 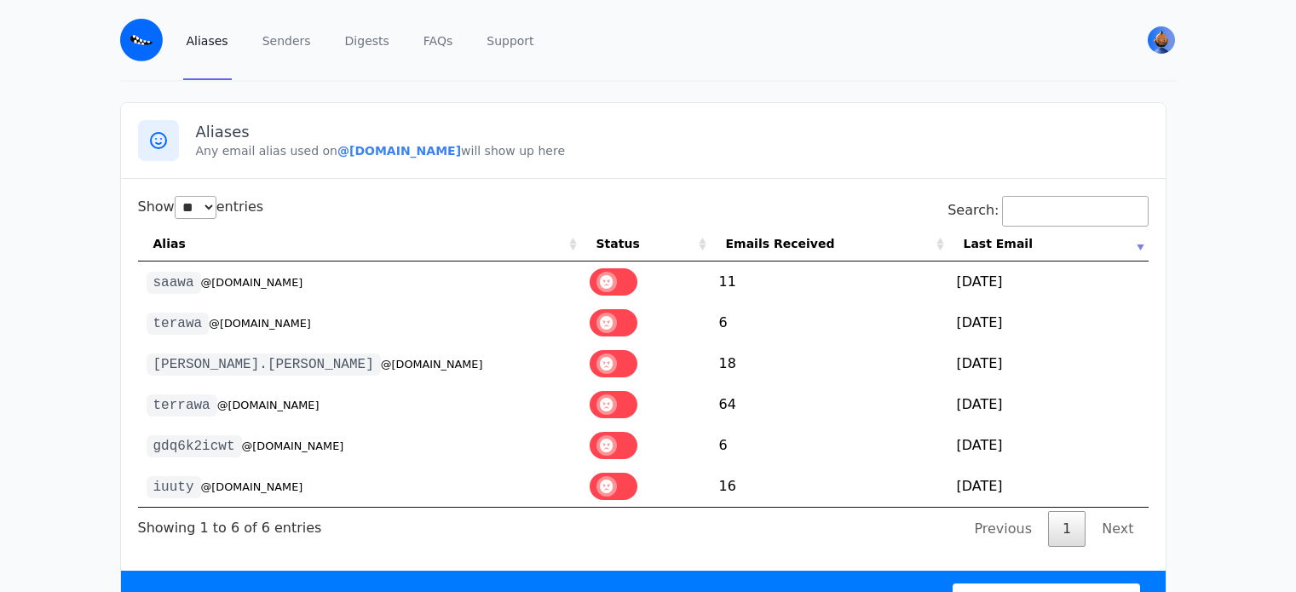 What do you see at coordinates (829, 244) in the screenshot?
I see `th: Emails Received: activate to sort column ascending` at bounding box center [829, 244].